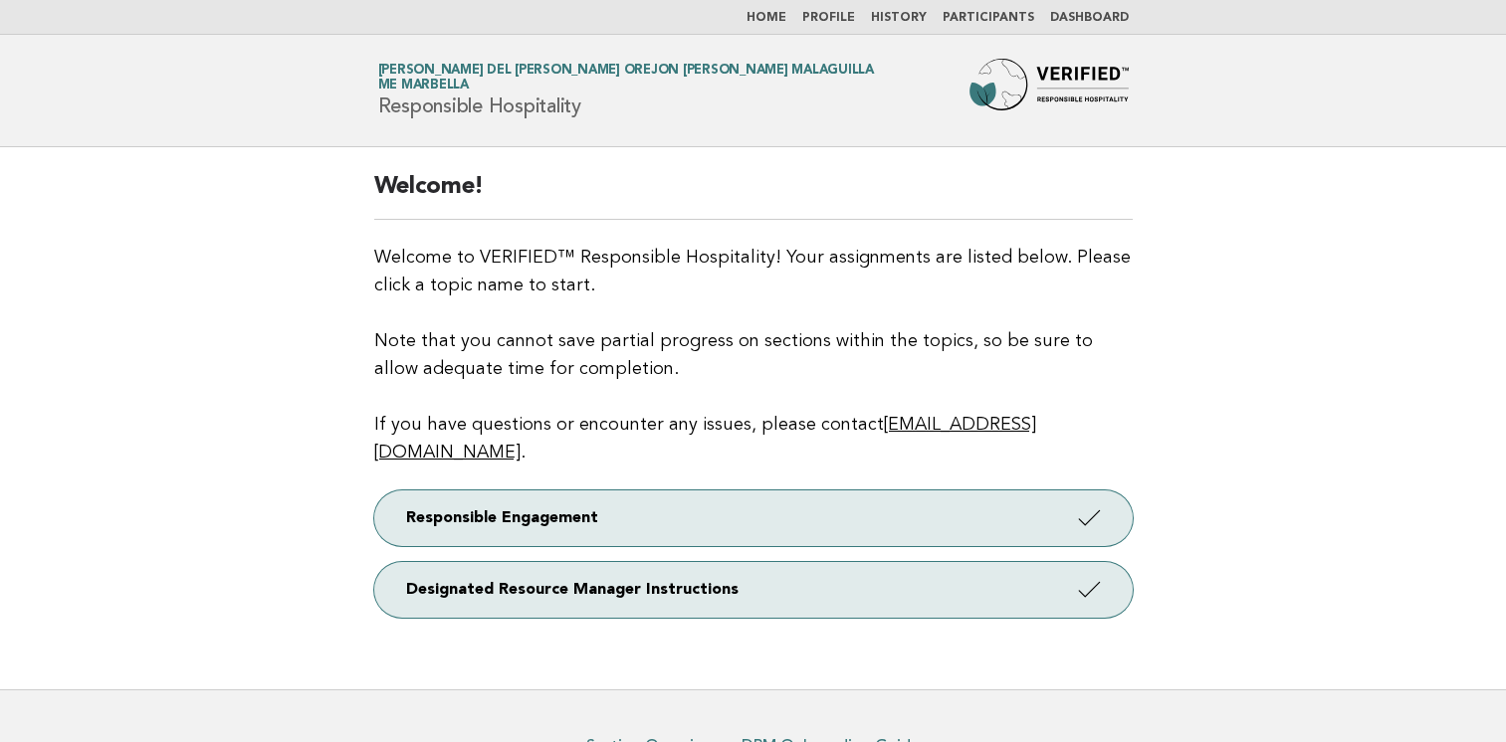 The width and height of the screenshot is (1506, 742). Describe the element at coordinates (423, 86) in the screenshot. I see `span: ME Marbella` at that location.